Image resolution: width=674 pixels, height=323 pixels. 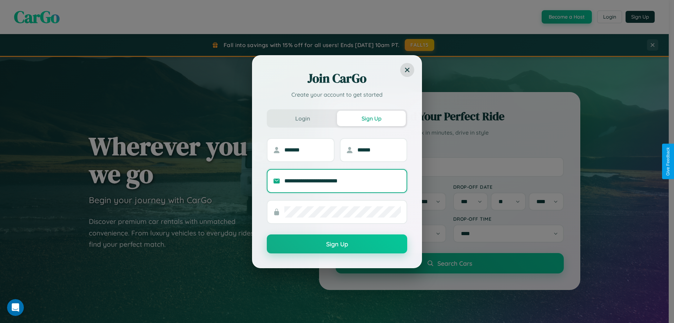 I want to click on h2: Join CarGo, so click(x=337, y=78).